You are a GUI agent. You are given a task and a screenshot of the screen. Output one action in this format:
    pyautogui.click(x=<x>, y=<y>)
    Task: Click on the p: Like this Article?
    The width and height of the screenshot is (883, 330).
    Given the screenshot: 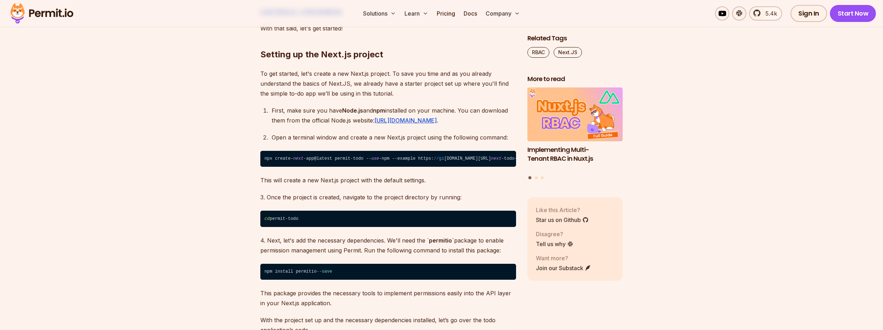 What is the action you would take?
    pyautogui.click(x=562, y=210)
    